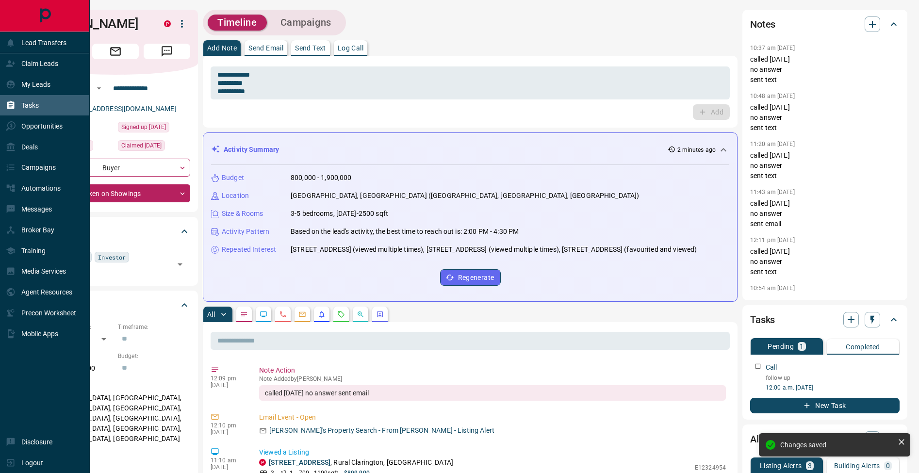 This screenshot has height=473, width=919. Describe the element at coordinates (405, 232) in the screenshot. I see `p: Based on the lead's activity, the best time to reach out is: 2:00 PM - 4:30 PM` at that location.